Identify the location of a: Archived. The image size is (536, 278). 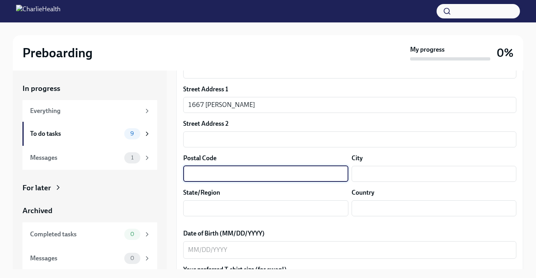
(90, 211).